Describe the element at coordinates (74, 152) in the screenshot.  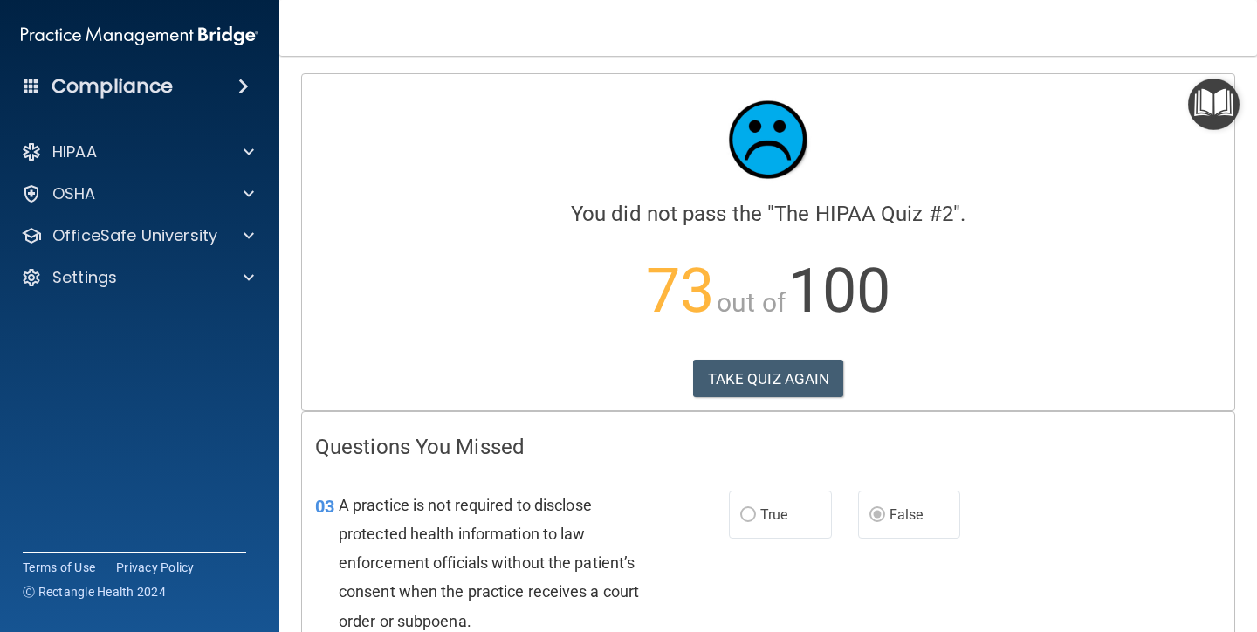
I see `p: HIPAA` at that location.